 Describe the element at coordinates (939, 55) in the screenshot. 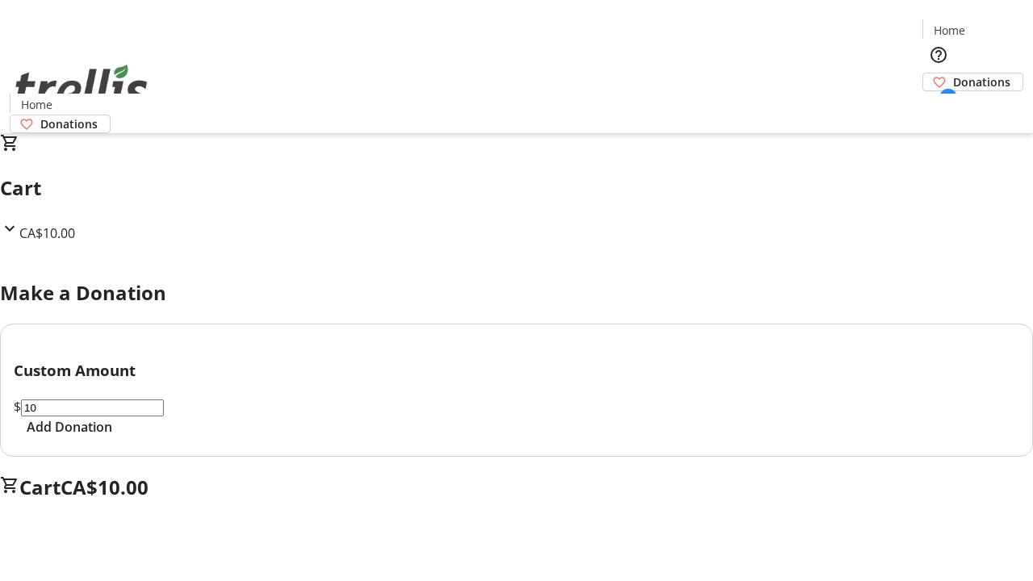

I see `button: Help` at that location.